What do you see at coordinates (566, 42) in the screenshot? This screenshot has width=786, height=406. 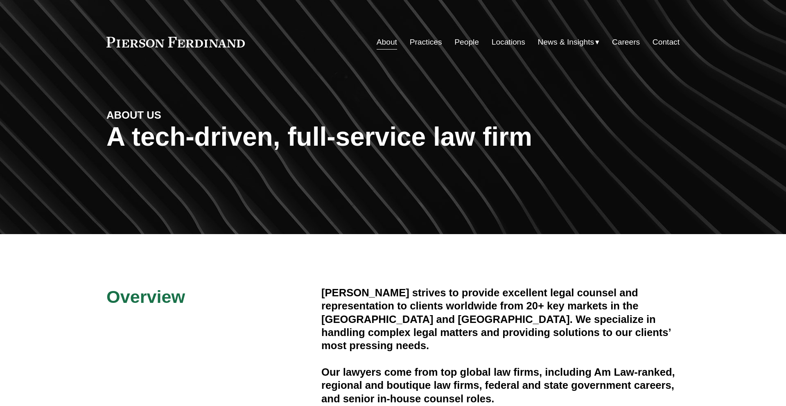 I see `span: News & Insights` at bounding box center [566, 42].